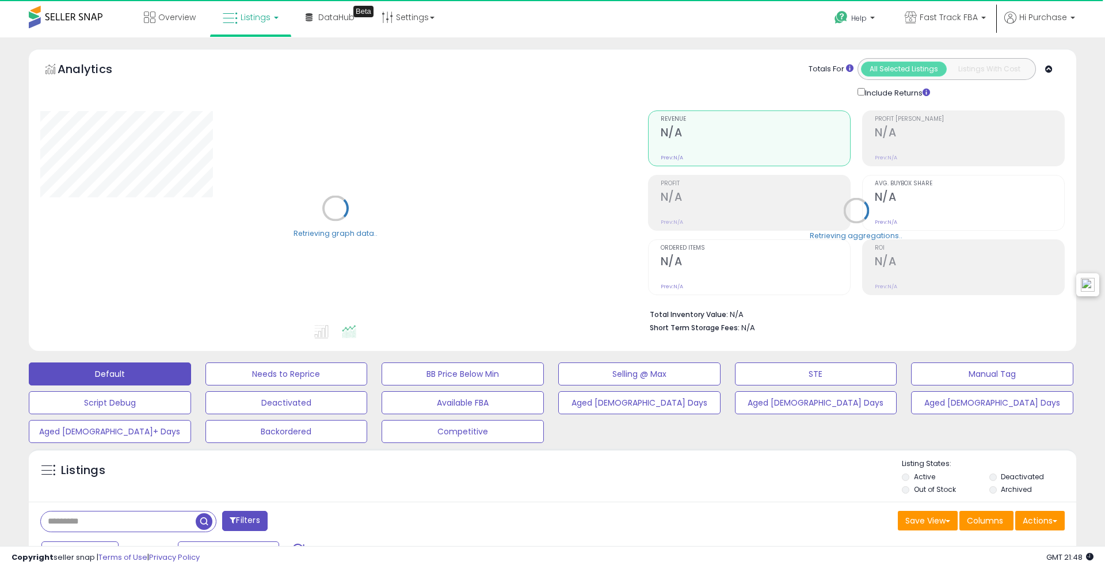  What do you see at coordinates (1016, 489) in the screenshot?
I see `label: Archived` at bounding box center [1016, 489].